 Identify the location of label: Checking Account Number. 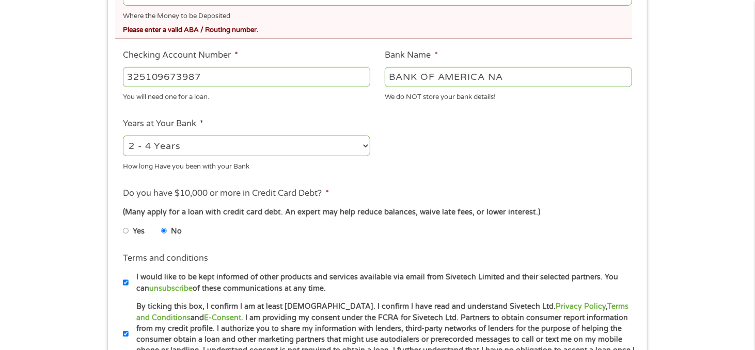
(180, 55).